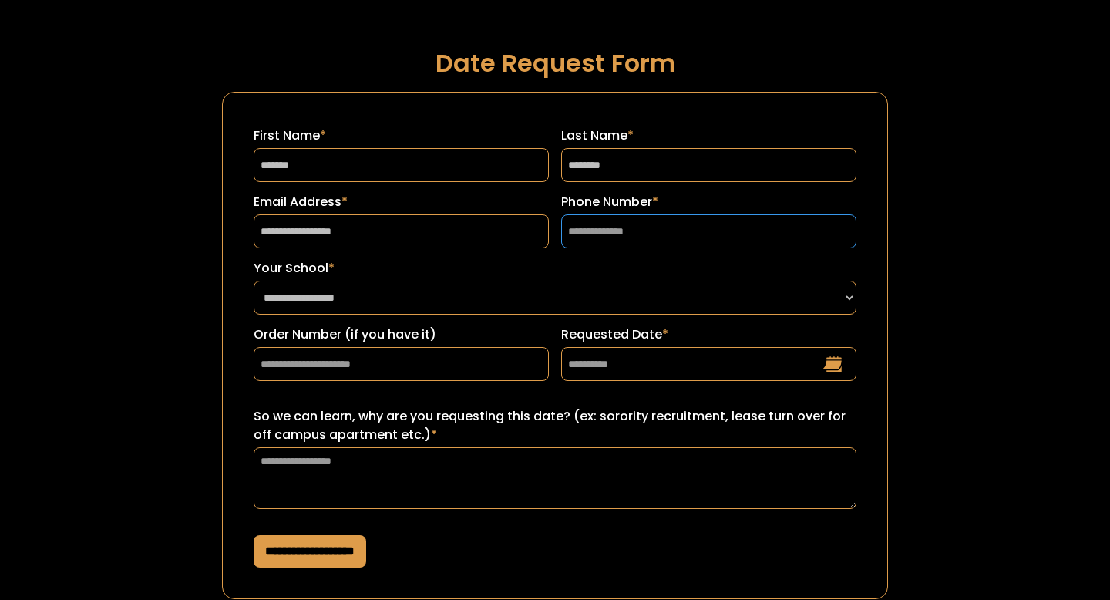 The width and height of the screenshot is (1110, 600). What do you see at coordinates (555, 345) in the screenshot?
I see `form: Request a Date Form` at bounding box center [555, 345].